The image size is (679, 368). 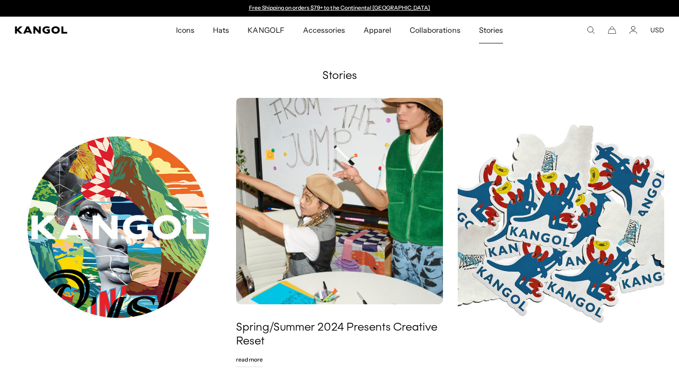 What do you see at coordinates (266, 30) in the screenshot?
I see `a: KANGOLF` at bounding box center [266, 30].